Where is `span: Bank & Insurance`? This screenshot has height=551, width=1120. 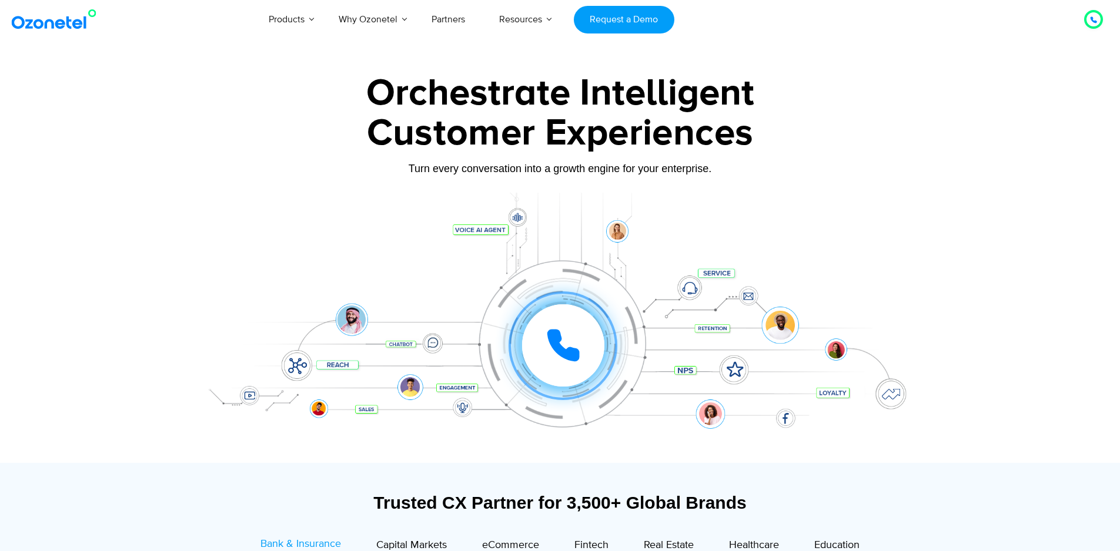
span: Bank & Insurance is located at coordinates (300, 544).